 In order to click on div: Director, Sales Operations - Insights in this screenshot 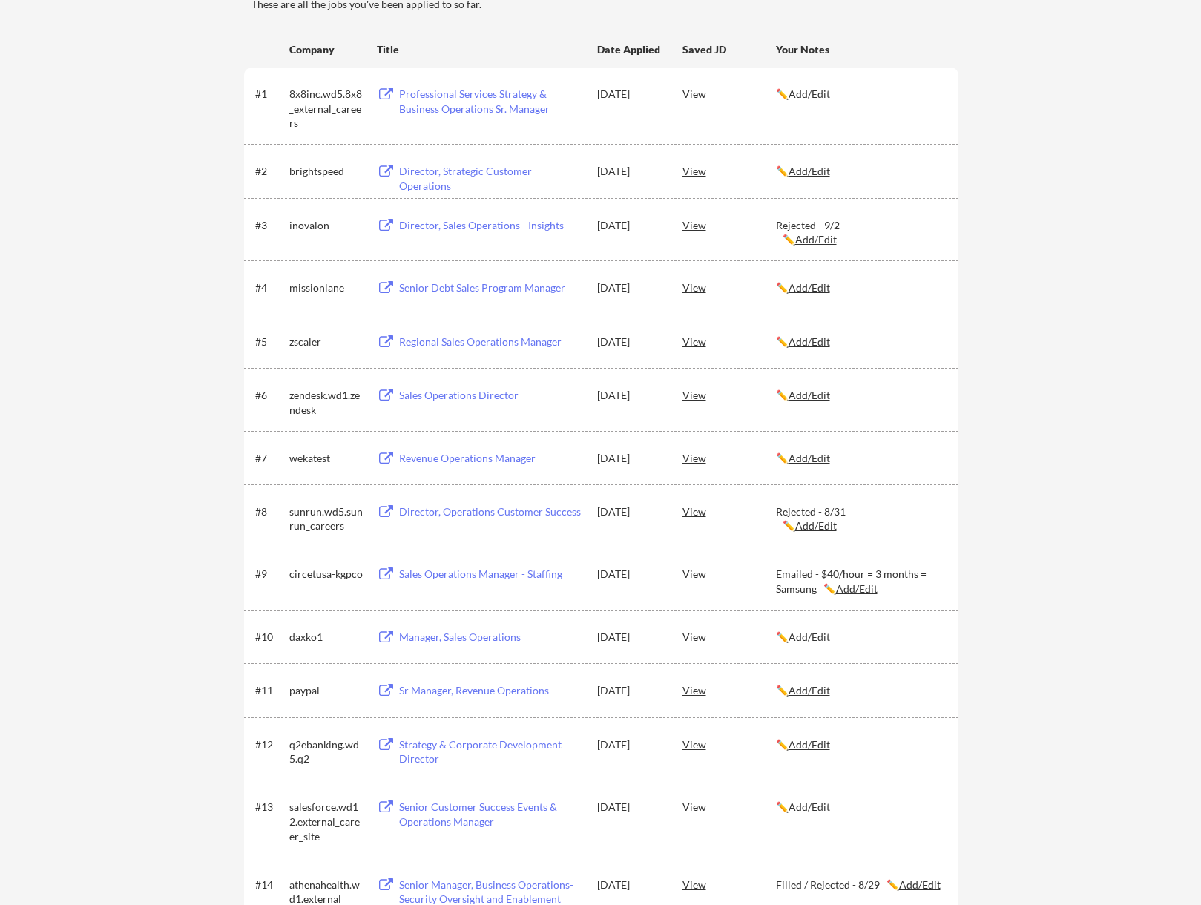, I will do `click(491, 225)`.